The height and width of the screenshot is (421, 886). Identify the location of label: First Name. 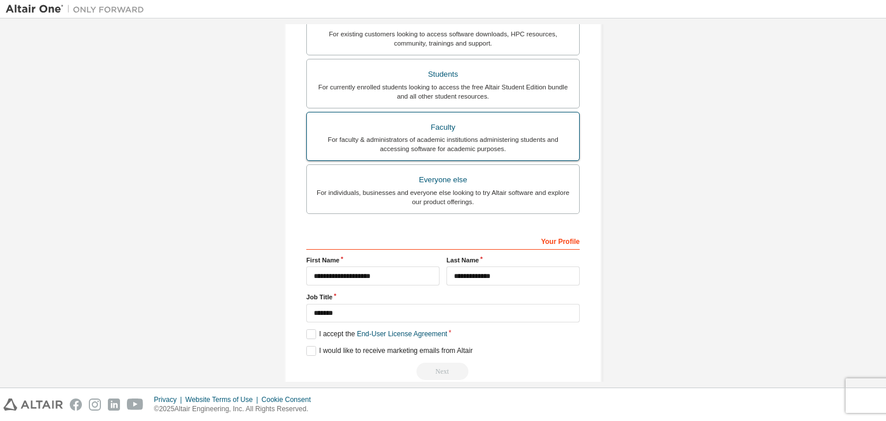
(373, 260).